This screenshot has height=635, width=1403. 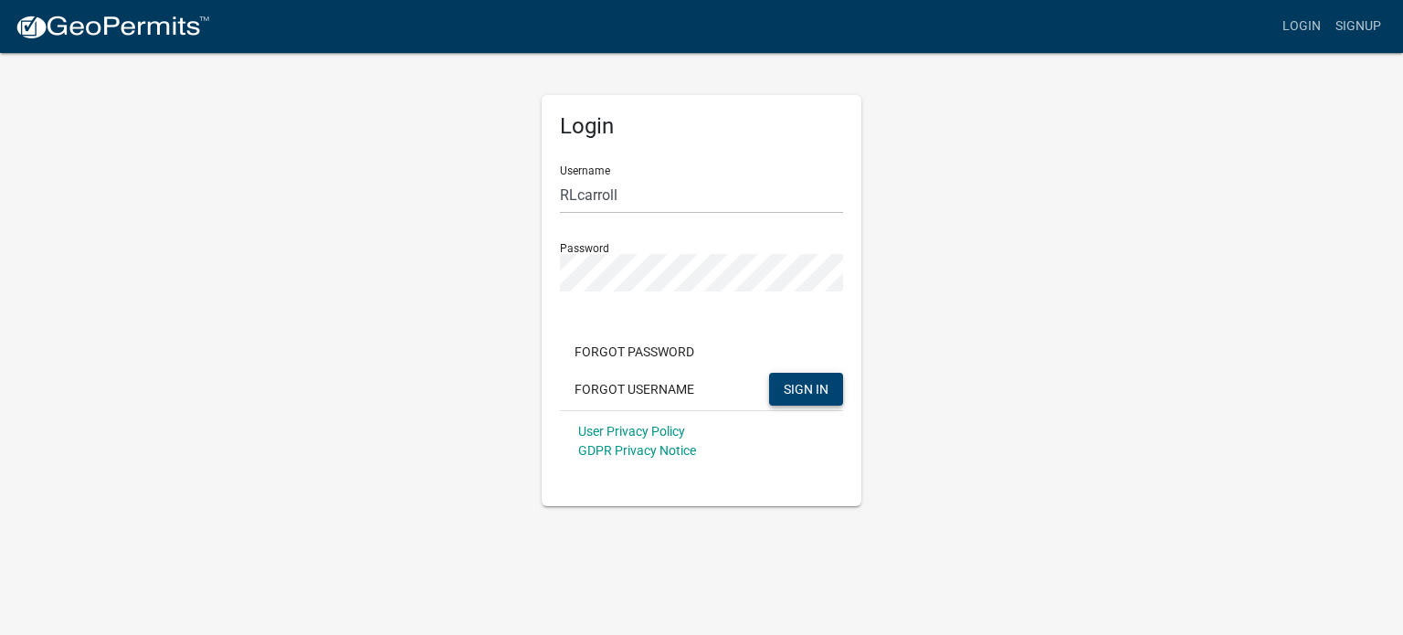 What do you see at coordinates (806, 388) in the screenshot?
I see `span: SIGN IN` at bounding box center [806, 388].